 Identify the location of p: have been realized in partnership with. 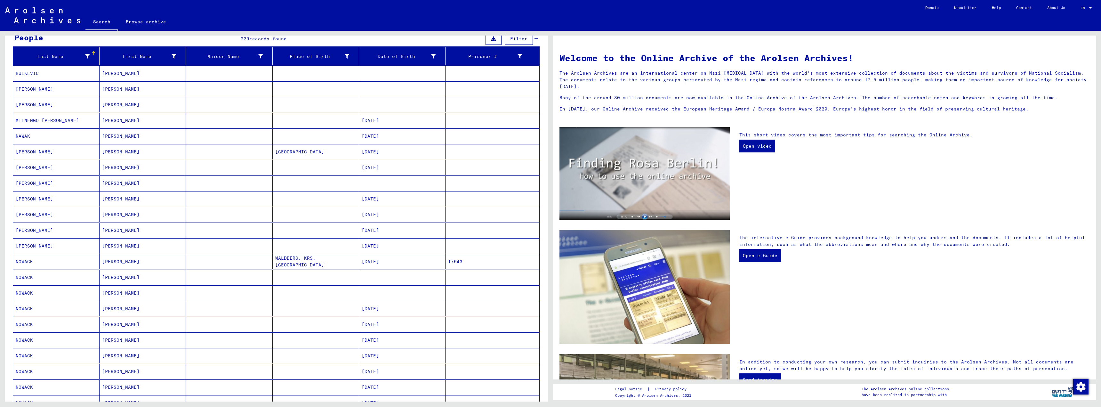
(905, 395).